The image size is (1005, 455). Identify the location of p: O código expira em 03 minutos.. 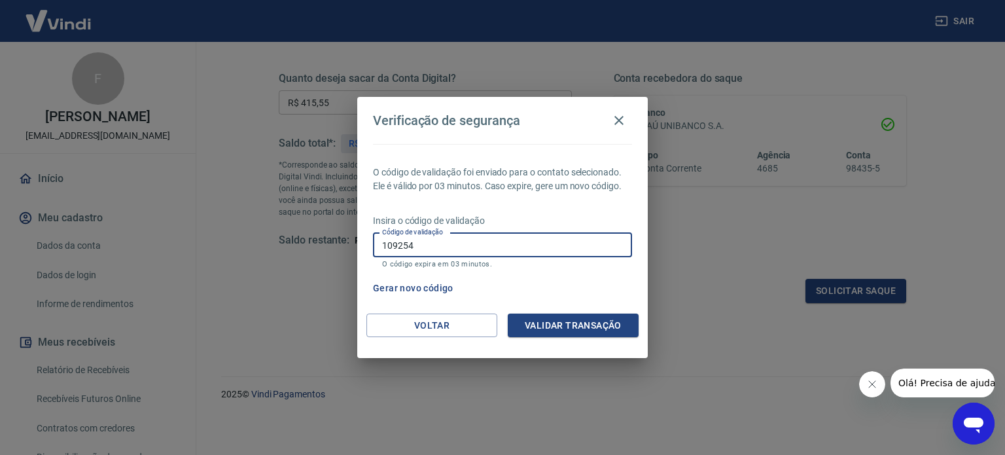
(503, 264).